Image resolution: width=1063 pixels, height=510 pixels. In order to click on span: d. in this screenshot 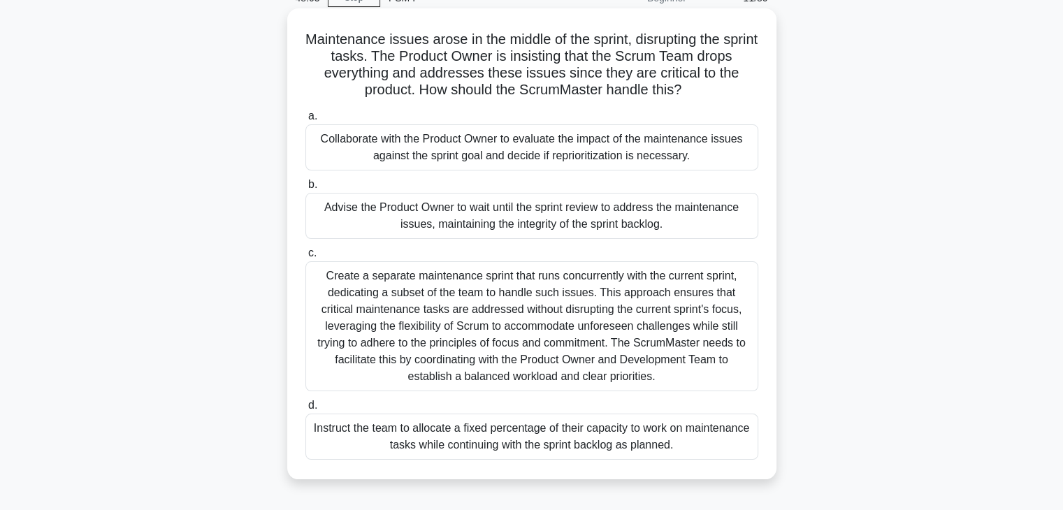, I will do `click(312, 405)`.